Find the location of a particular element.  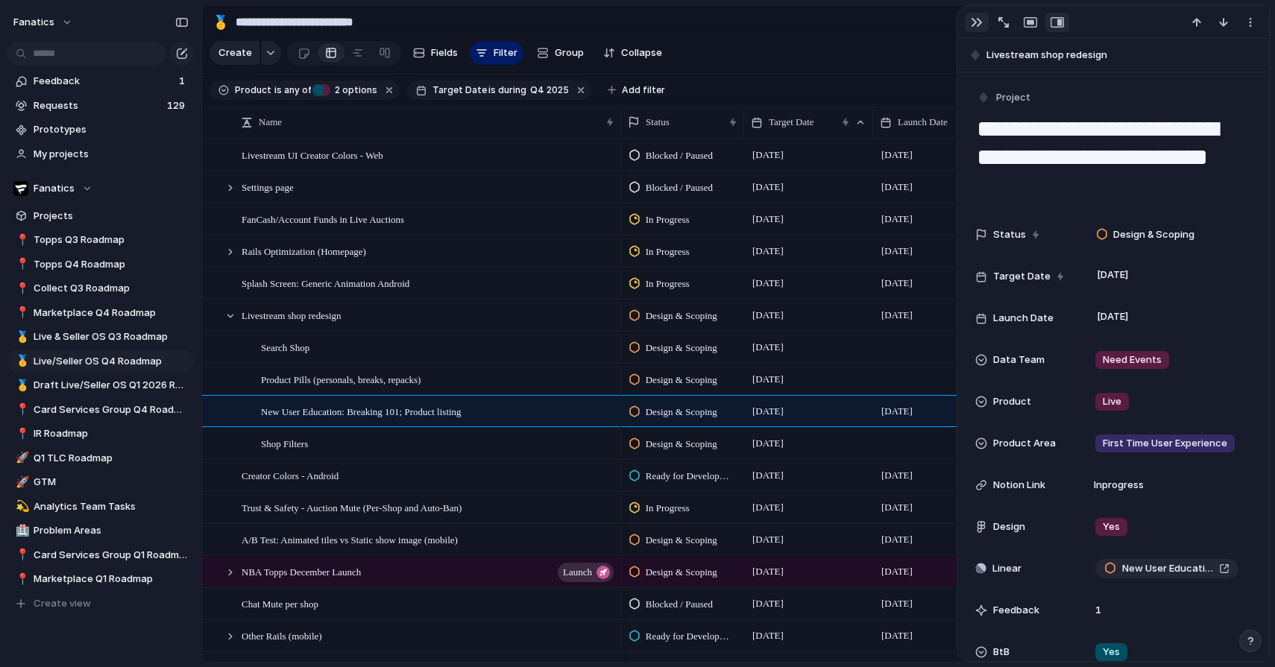

span: Product Pills (personals, breaks, repacks) is located at coordinates (341, 379).